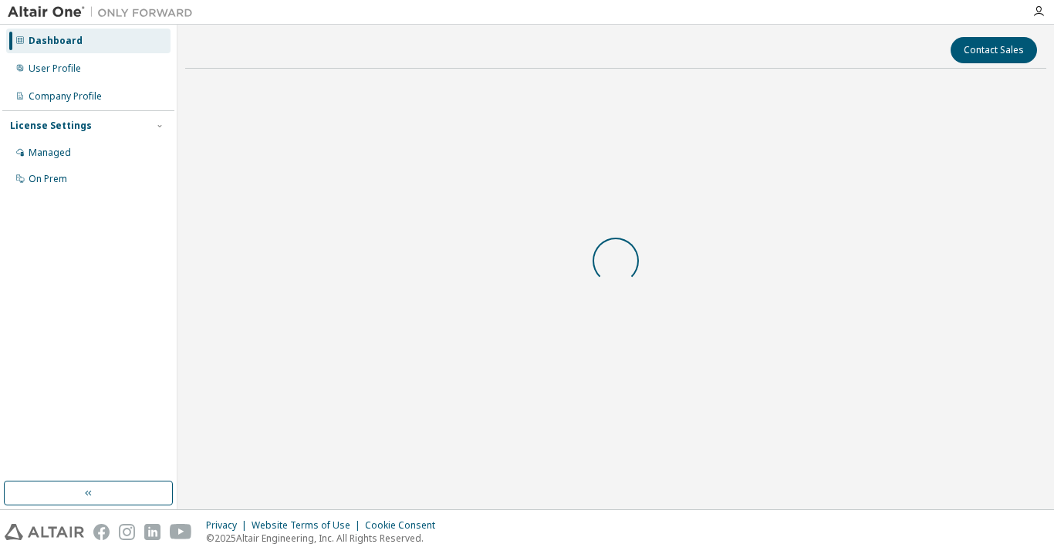  What do you see at coordinates (104, 12) in the screenshot?
I see `img: Altair One` at bounding box center [104, 12].